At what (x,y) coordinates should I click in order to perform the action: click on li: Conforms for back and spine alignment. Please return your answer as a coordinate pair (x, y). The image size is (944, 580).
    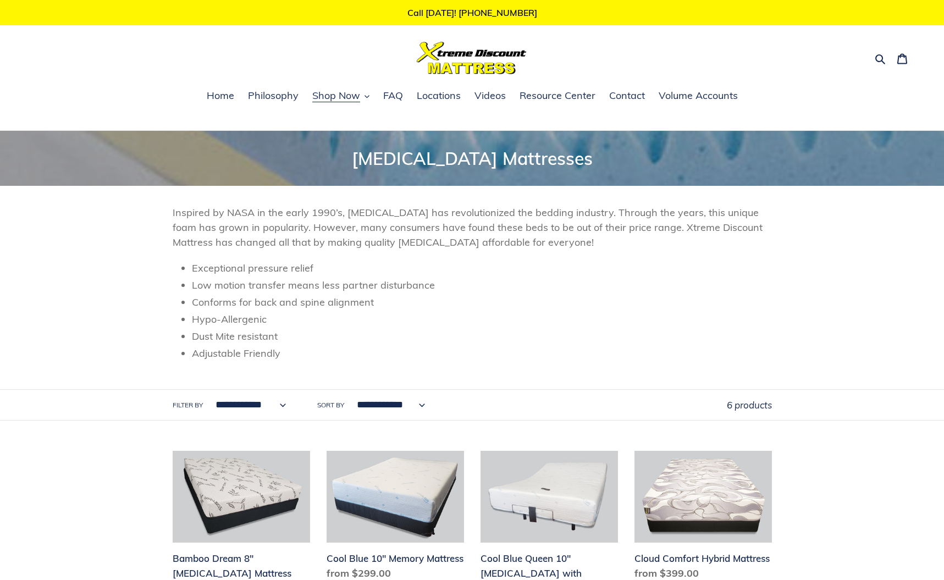
    Looking at the image, I should click on (482, 302).